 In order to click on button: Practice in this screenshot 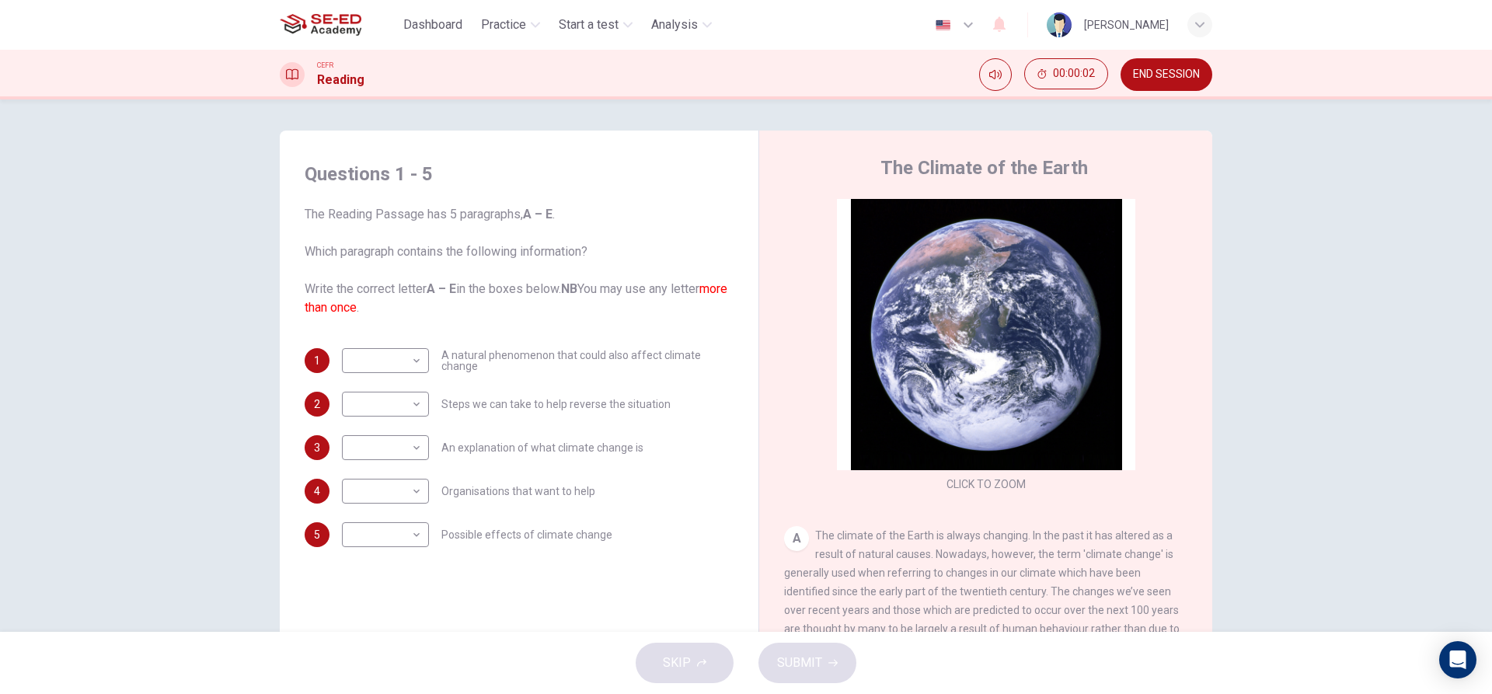, I will do `click(511, 25)`.